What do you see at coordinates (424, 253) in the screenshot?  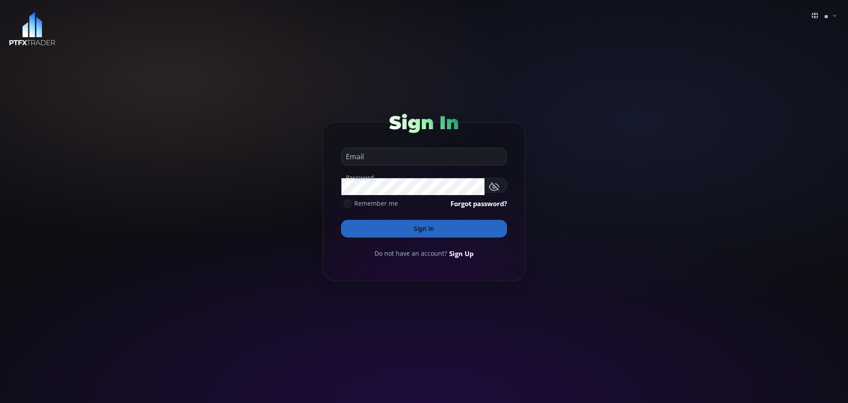 I see `div: Do not have an account?` at bounding box center [424, 253].